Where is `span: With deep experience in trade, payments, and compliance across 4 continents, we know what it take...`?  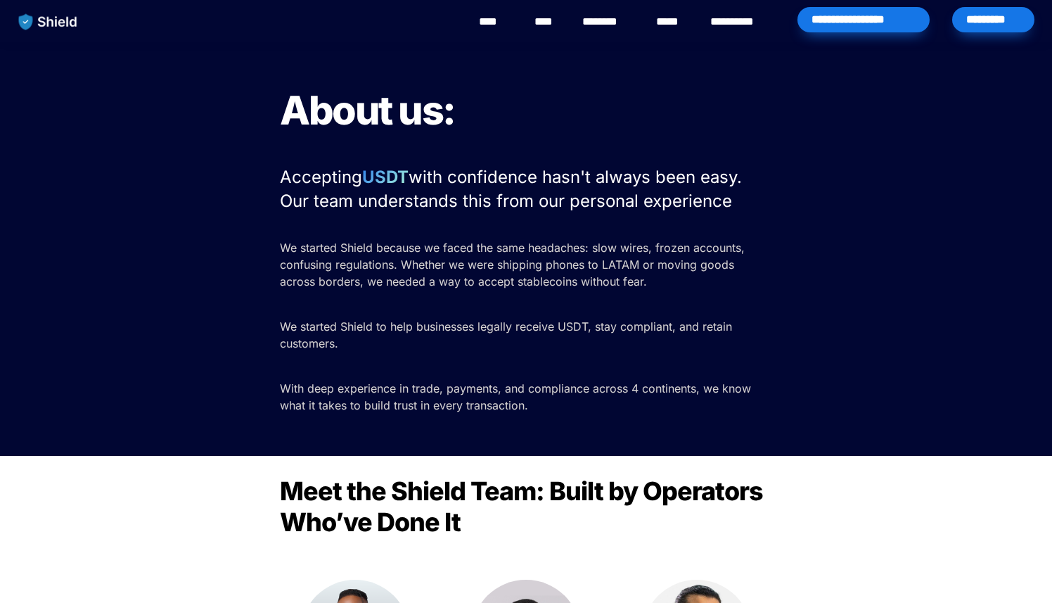
span: With deep experience in trade, payments, and compliance across 4 continents, we know what it take... is located at coordinates (517, 397).